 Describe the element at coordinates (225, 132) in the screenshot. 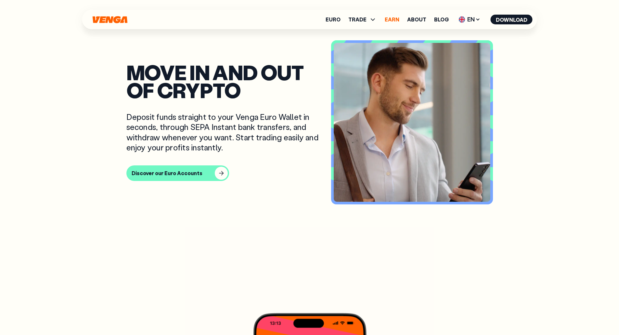

I see `p: Deposit funds straight to your Venga Euro Wallet in seconds, through SEPA Instant bank transfers,...` at that location.